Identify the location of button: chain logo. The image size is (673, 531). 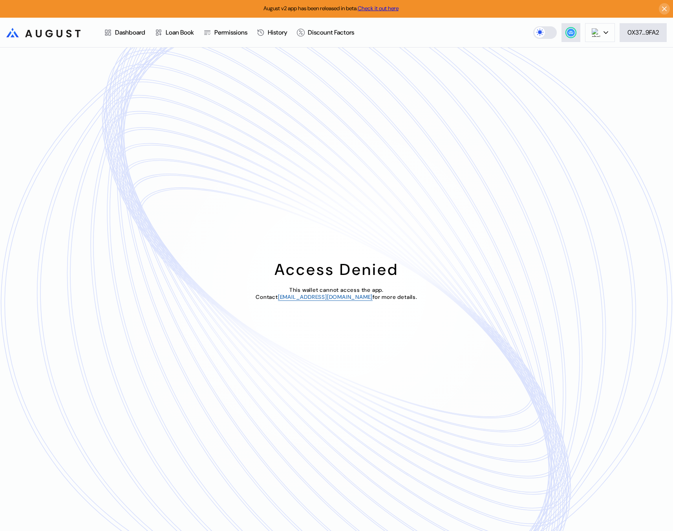
(600, 33).